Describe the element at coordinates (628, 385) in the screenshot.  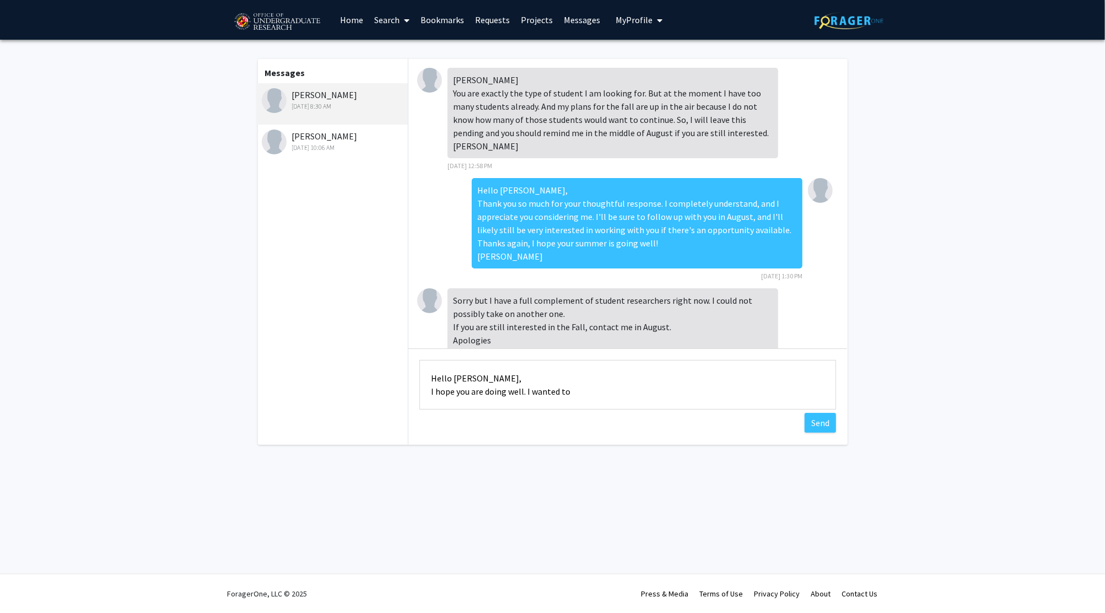
I see `textarea: Message` at that location.